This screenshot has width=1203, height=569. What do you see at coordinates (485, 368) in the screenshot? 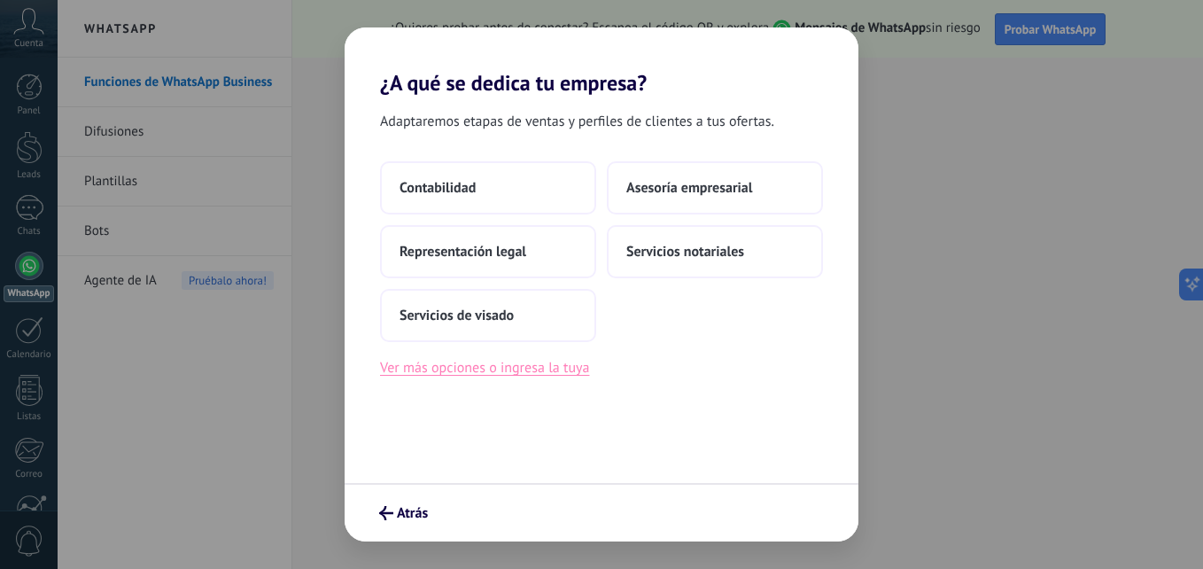
I see `button: Ver más opciones o ingresa la tuya` at bounding box center [485, 368].